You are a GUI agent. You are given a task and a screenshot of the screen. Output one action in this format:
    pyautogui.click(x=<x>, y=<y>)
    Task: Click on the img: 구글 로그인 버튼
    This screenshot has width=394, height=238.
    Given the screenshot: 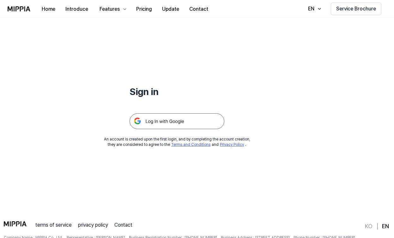 What is the action you would take?
    pyautogui.click(x=177, y=121)
    